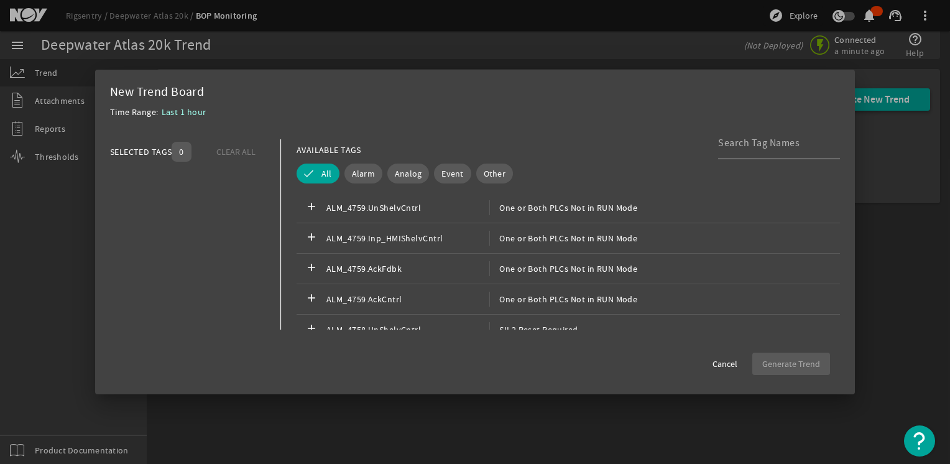 The image size is (950, 464). I want to click on span: 0, so click(181, 152).